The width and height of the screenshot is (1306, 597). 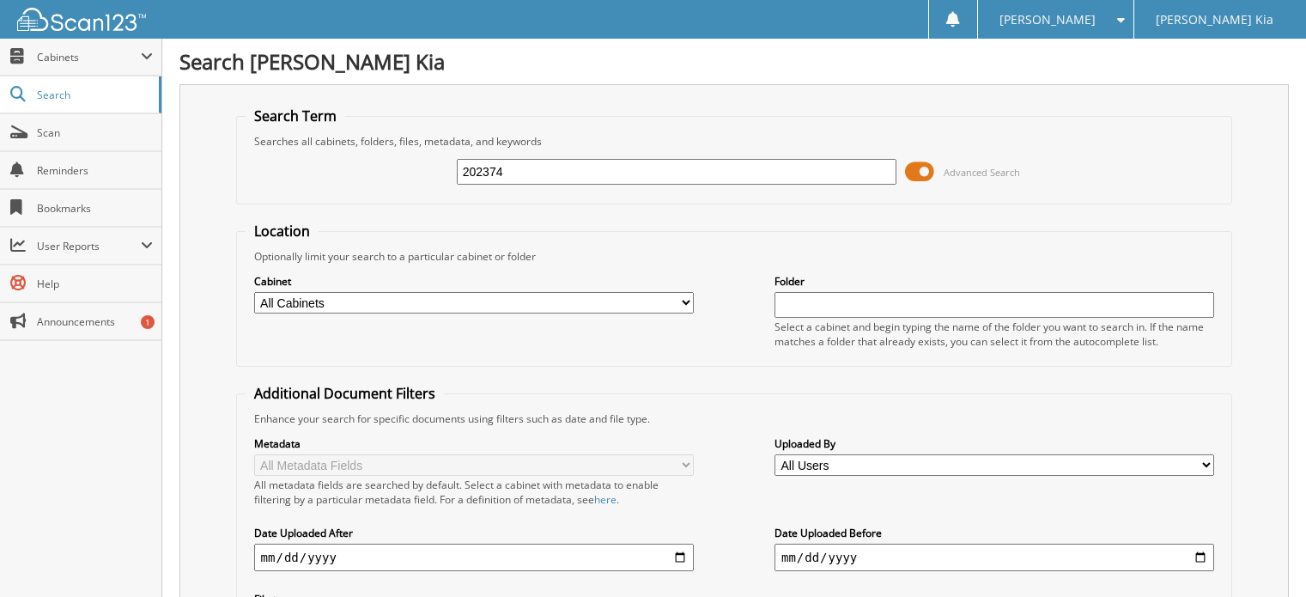 What do you see at coordinates (994, 532) in the screenshot?
I see `label: Date Uploaded Before` at bounding box center [994, 532].